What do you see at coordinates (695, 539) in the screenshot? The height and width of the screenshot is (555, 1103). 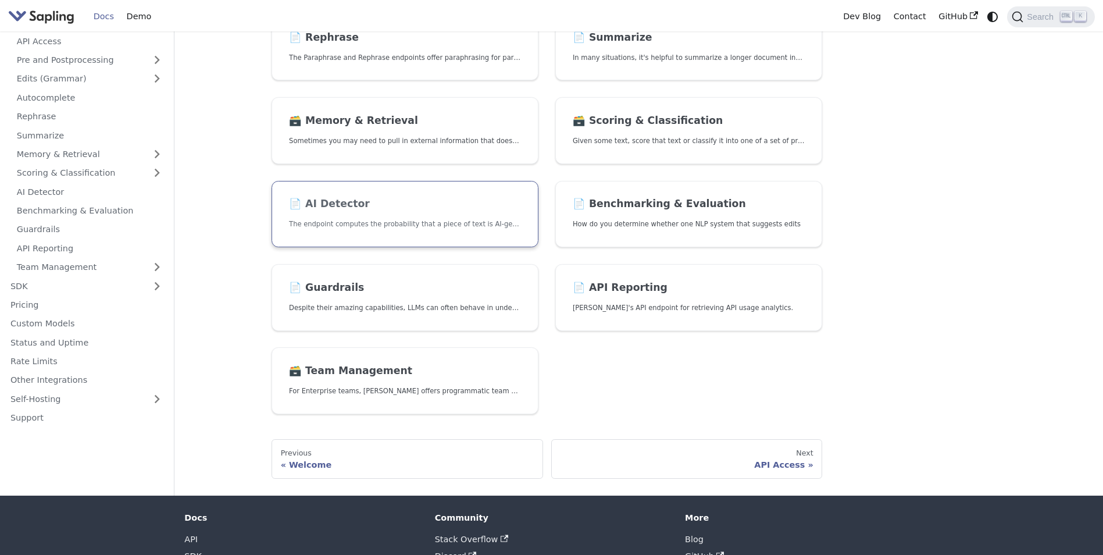 I see `a: Blog` at bounding box center [695, 539].